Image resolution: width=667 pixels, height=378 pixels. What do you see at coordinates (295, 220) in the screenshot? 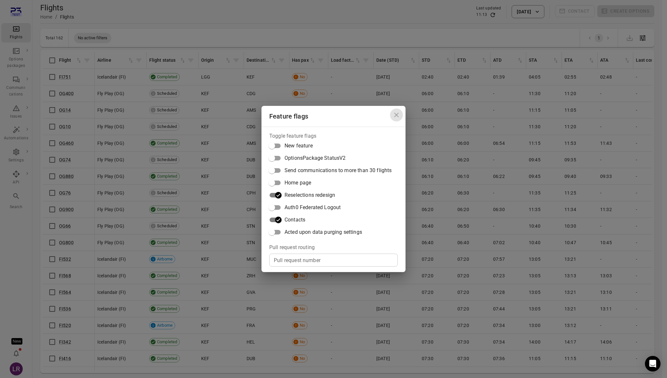
I see `span: Contacts` at bounding box center [295, 220].